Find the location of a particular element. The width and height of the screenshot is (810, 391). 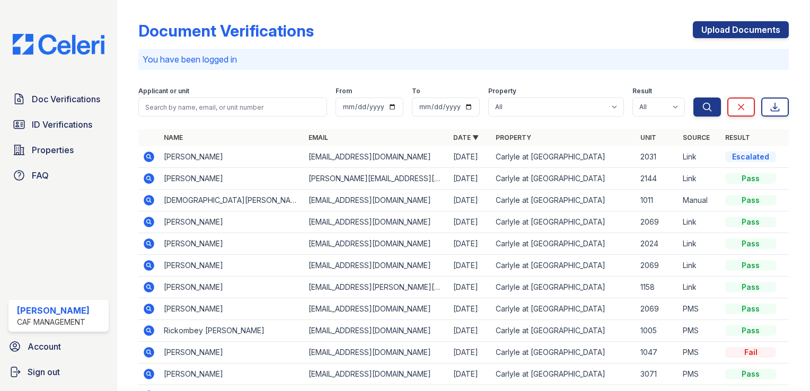

span: Doc Verifications is located at coordinates (66, 99).